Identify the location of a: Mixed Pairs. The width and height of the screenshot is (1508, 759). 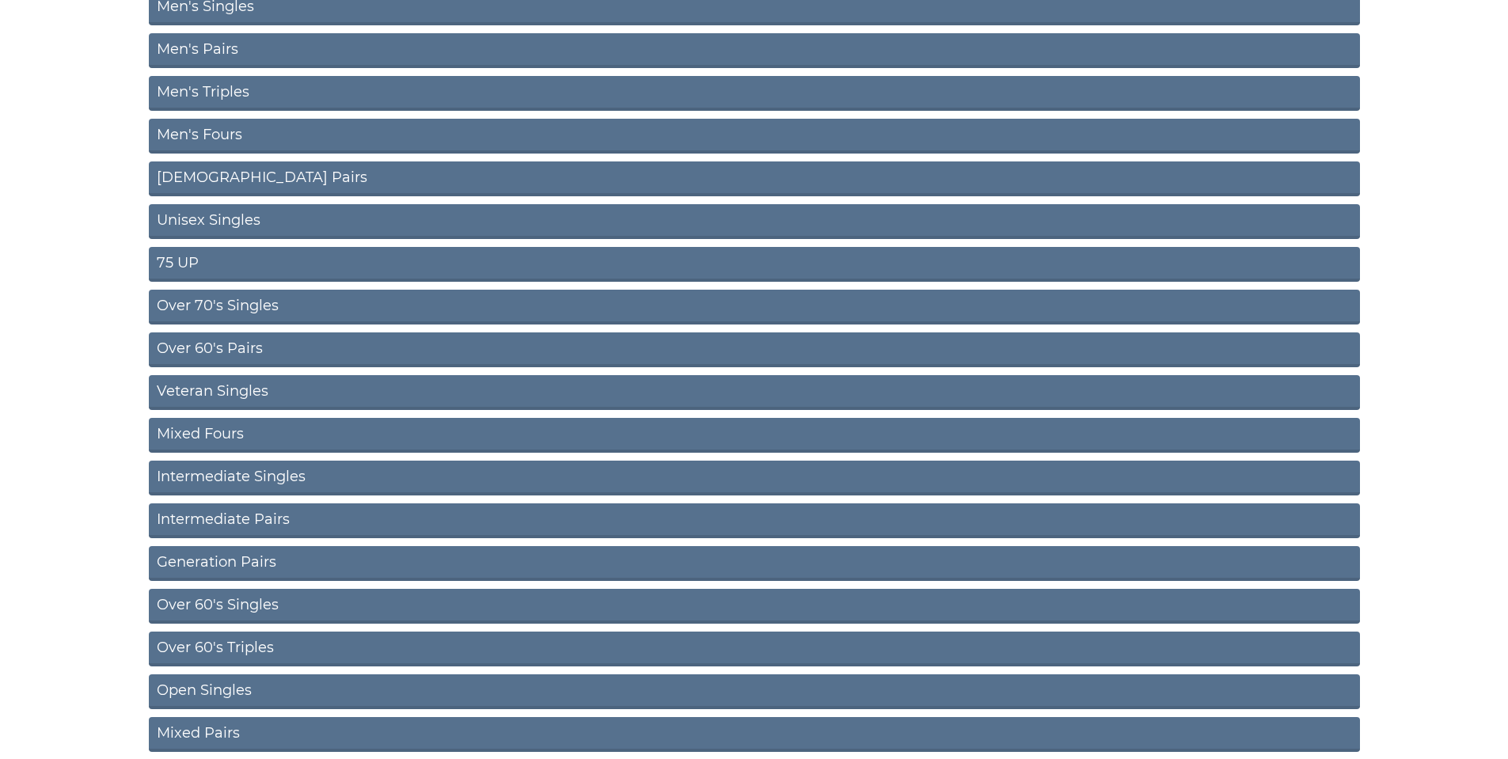
(754, 734).